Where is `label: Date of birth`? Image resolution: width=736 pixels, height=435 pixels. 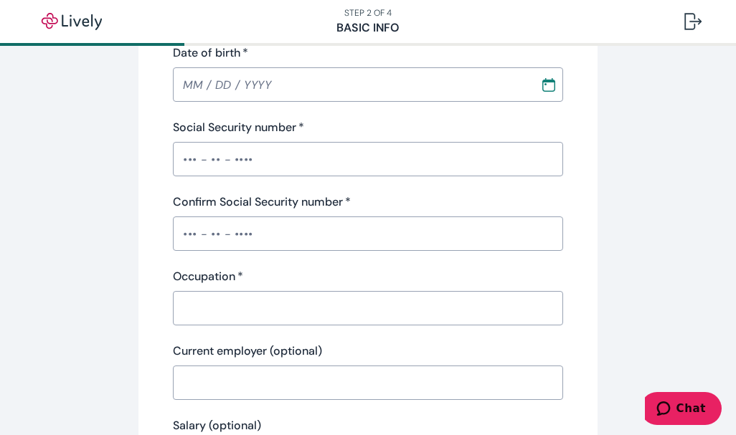
label: Date of birth is located at coordinates (210, 53).